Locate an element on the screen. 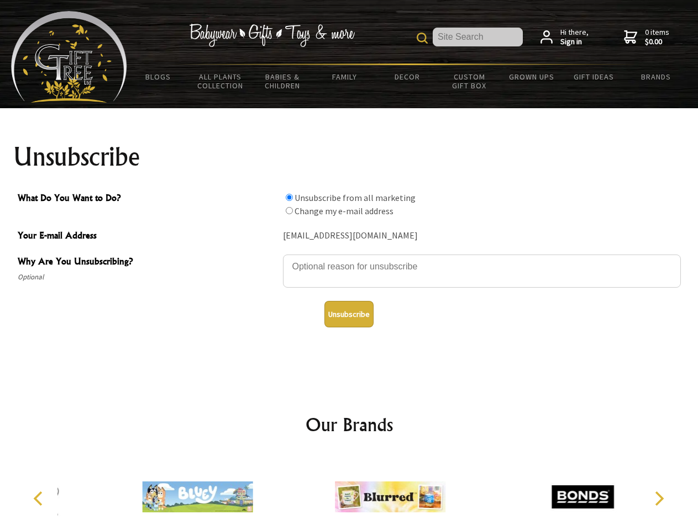  a: 0 items$0.00 is located at coordinates (646, 37).